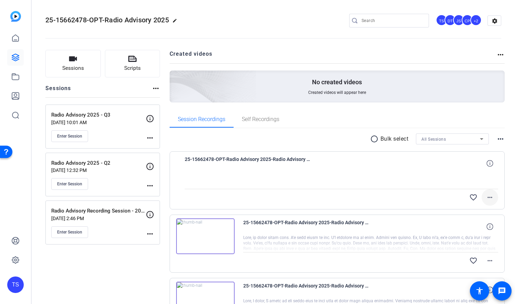  Describe the element at coordinates (248, 163) in the screenshot. I see `span: 25-15662478-OPT-Radio Advisory 2025-Radio Advisory 2025 - Q3-Rae-2025-09-15-10-46-50-445-0` at that location.